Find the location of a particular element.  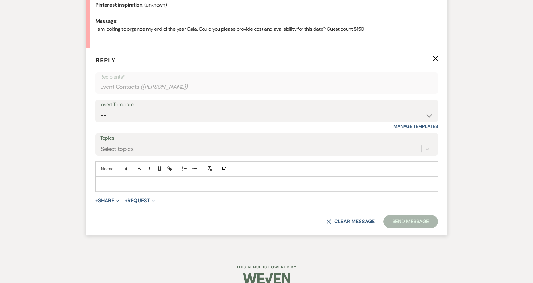

button: Request is located at coordinates (139, 201).